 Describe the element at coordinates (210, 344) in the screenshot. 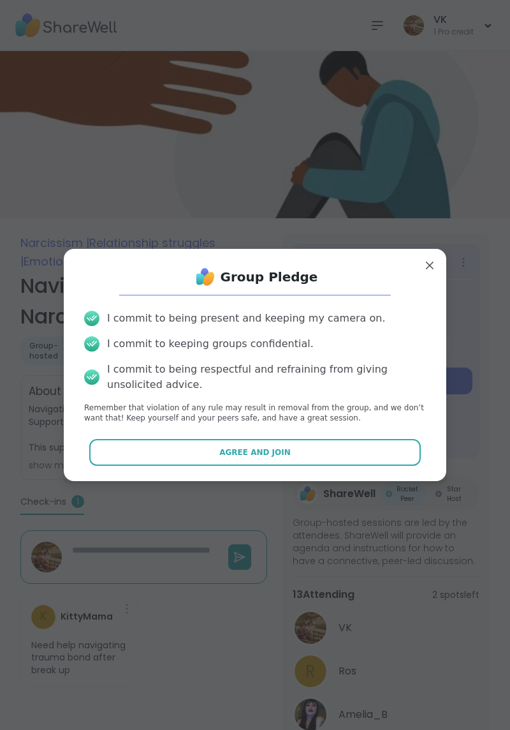

I see `div: I commit to keeping groups confidential.` at that location.